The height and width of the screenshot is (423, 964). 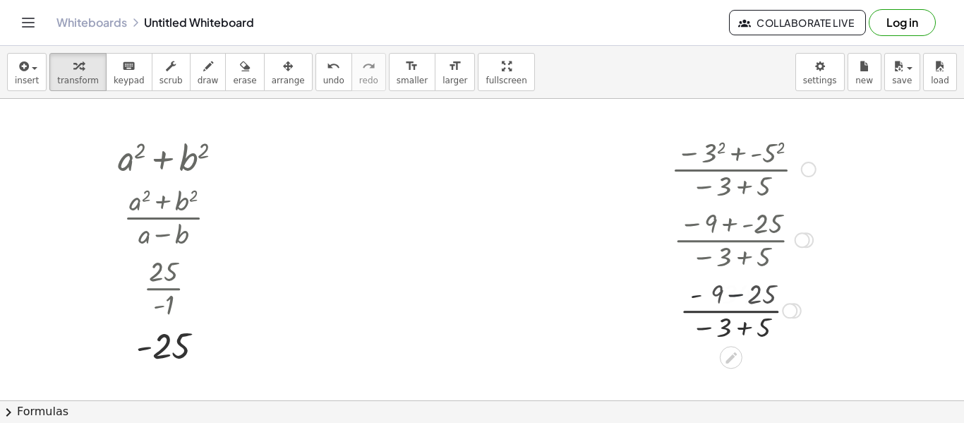 I want to click on span: undo, so click(x=334, y=80).